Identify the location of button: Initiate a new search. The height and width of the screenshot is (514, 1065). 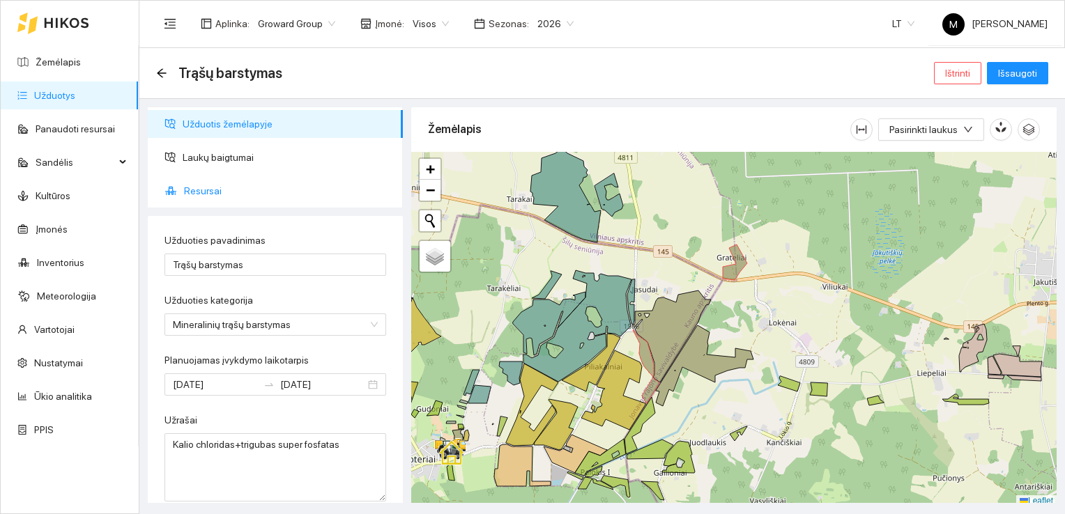
(430, 221).